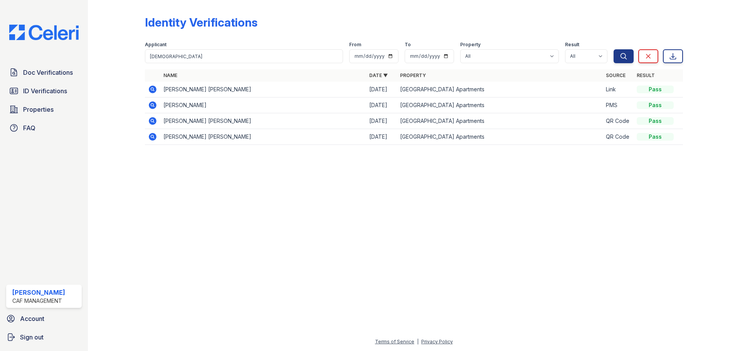 Image resolution: width=740 pixels, height=351 pixels. I want to click on a: Terms of Service, so click(395, 341).